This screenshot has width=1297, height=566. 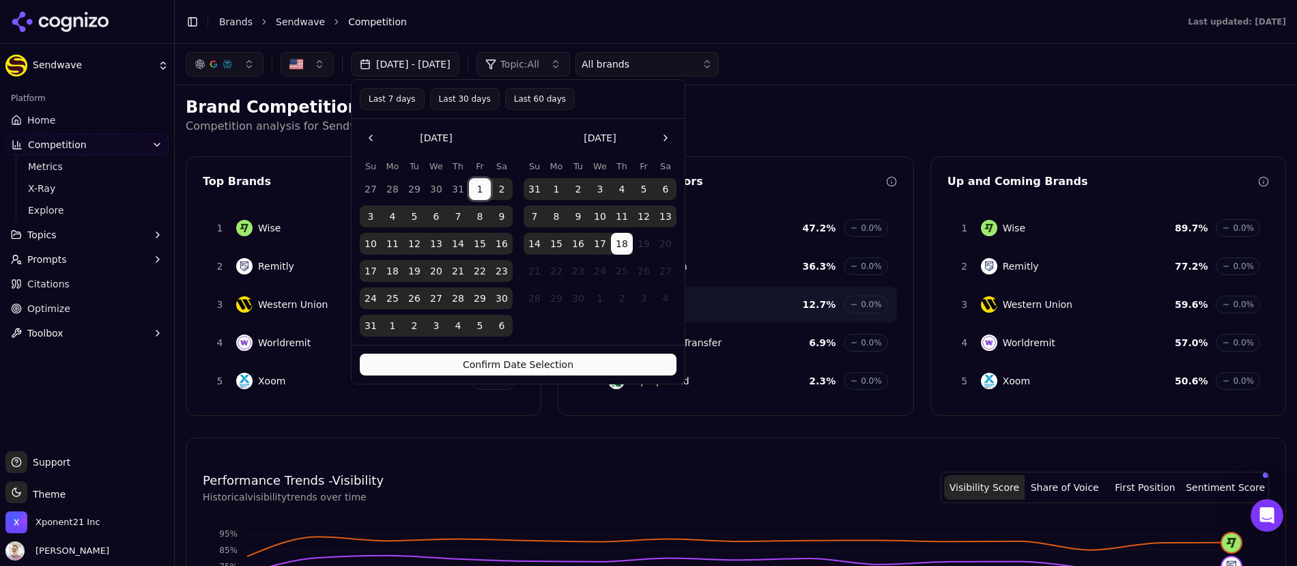 What do you see at coordinates (228, 534) in the screenshot?
I see `tspan: 95%` at bounding box center [228, 534].